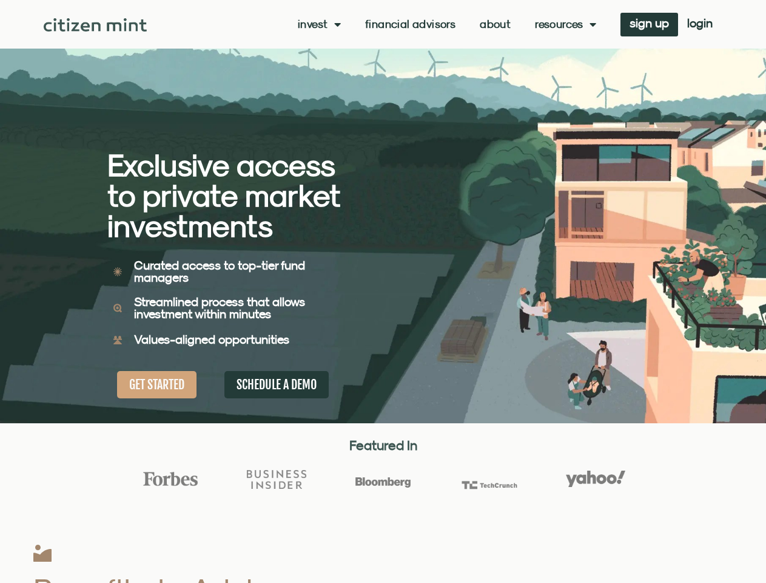 Image resolution: width=766 pixels, height=583 pixels. I want to click on b: Streamlined process that allows investment within minutes, so click(220, 307).